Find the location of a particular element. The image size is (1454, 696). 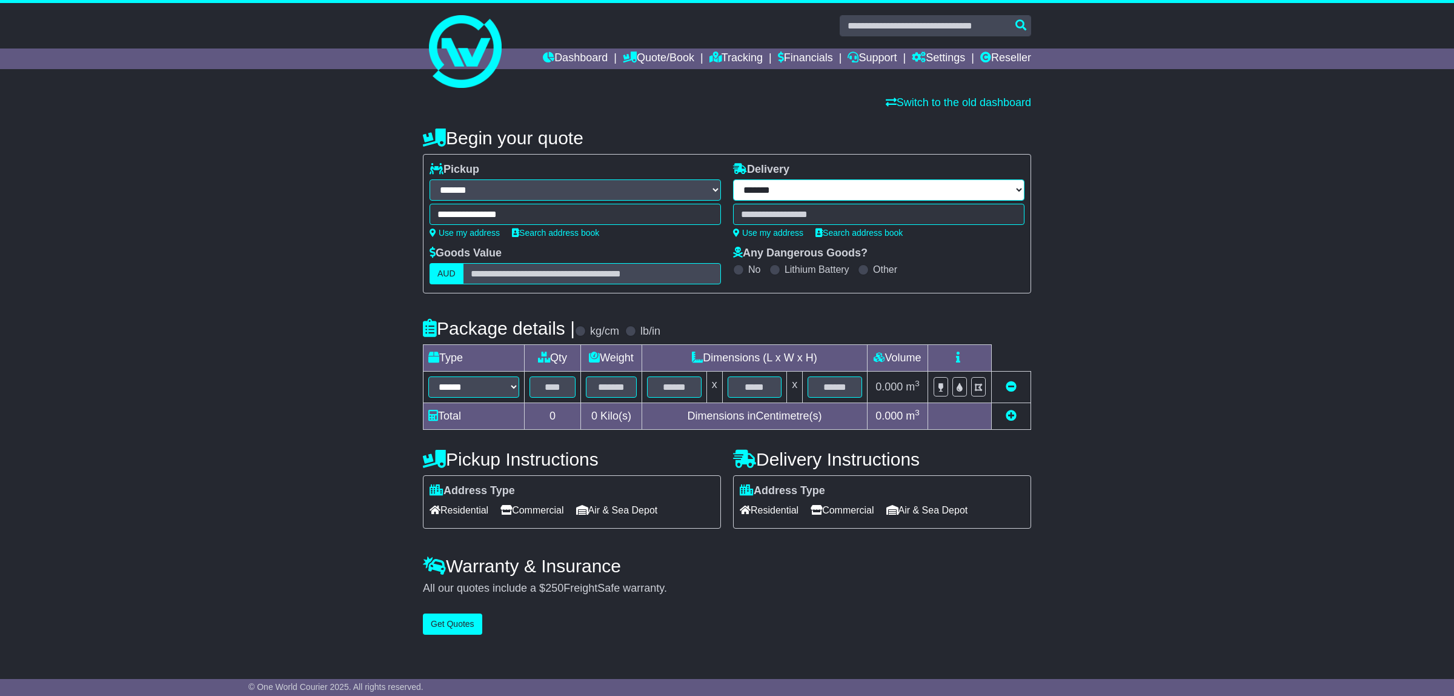

a: Dashboard is located at coordinates (575, 59).